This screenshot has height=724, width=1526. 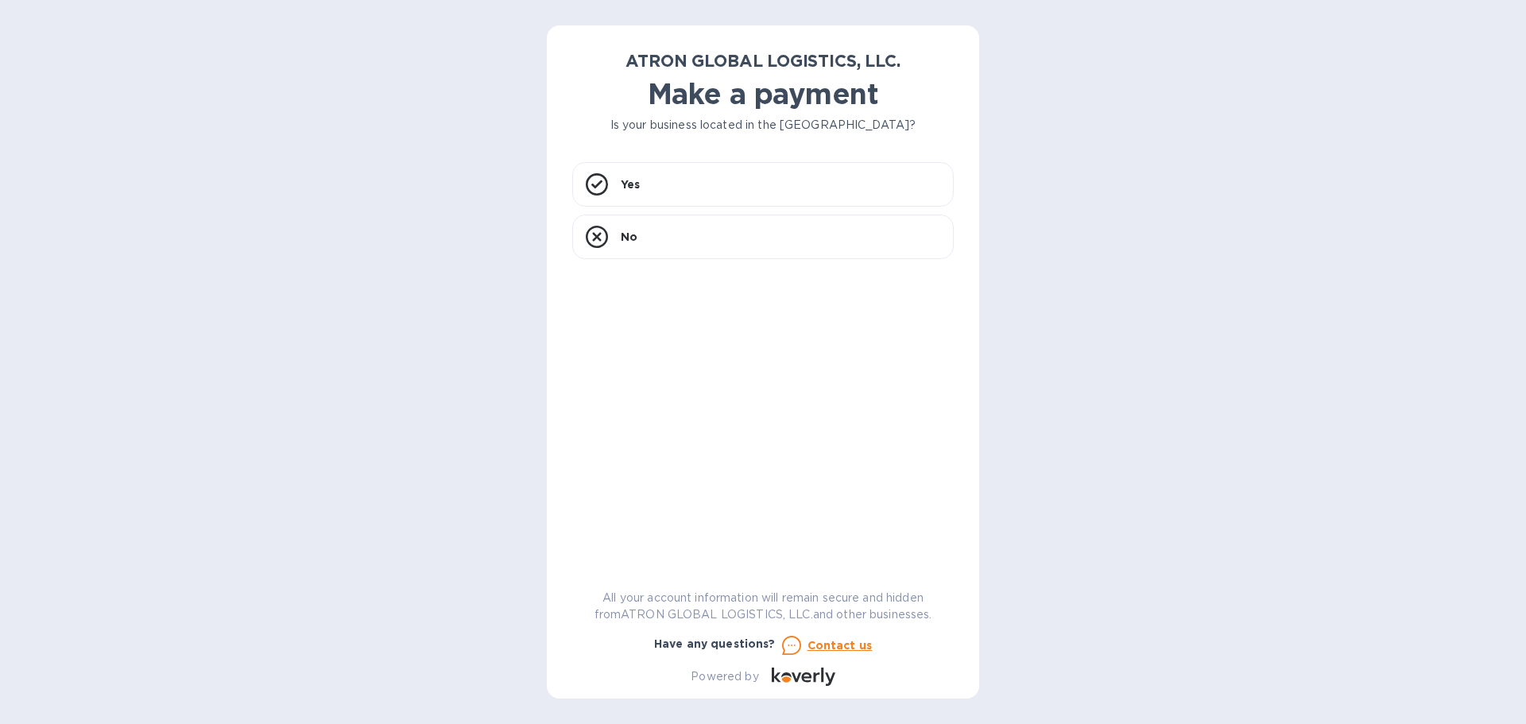 What do you see at coordinates (762, 60) in the screenshot?
I see `b: ATRON GLOBAL LOGISTICS, LLC.` at bounding box center [762, 60].